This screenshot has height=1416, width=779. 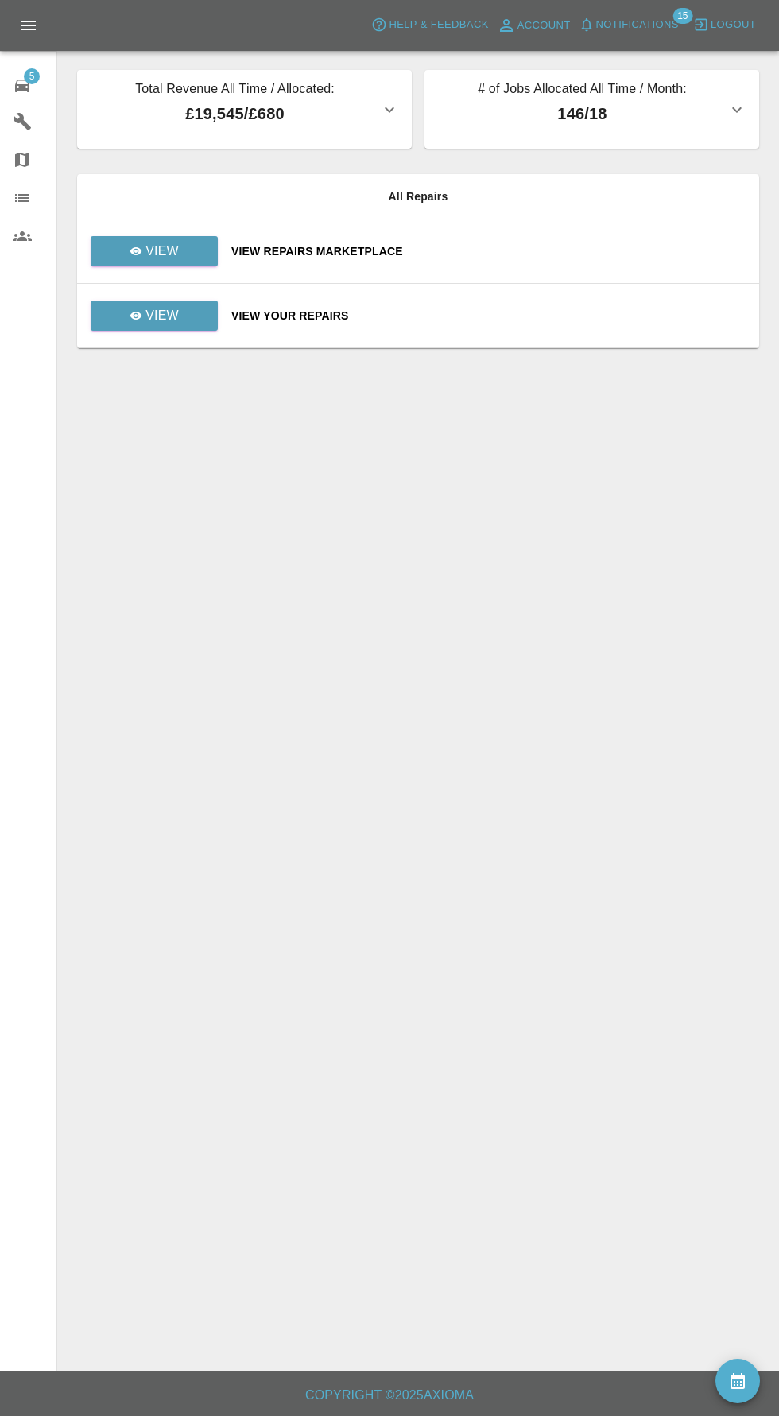 What do you see at coordinates (544, 25) in the screenshot?
I see `span: Account` at bounding box center [544, 25].